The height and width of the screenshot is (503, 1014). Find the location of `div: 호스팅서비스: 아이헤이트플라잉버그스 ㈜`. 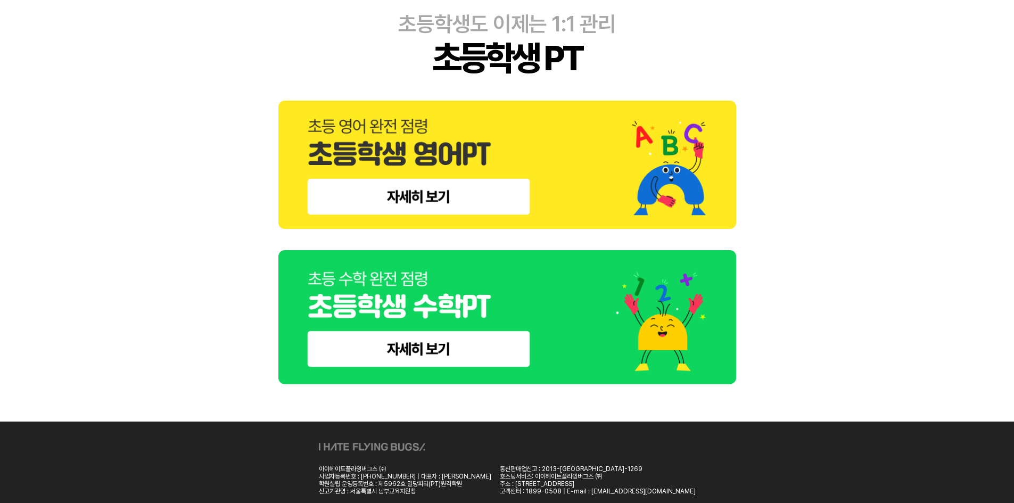

div: 호스팅서비스: 아이헤이트플라잉버그스 ㈜ is located at coordinates (598, 477).